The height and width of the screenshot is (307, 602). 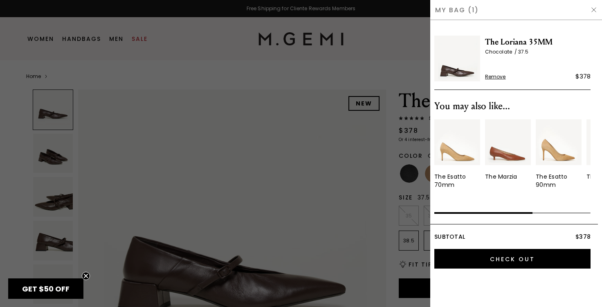 I want to click on img: The Loriana 35MM, so click(x=457, y=58).